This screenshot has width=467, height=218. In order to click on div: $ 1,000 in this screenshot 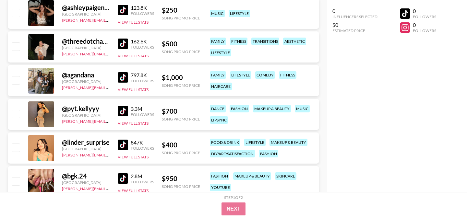, I will do `click(181, 78)`.